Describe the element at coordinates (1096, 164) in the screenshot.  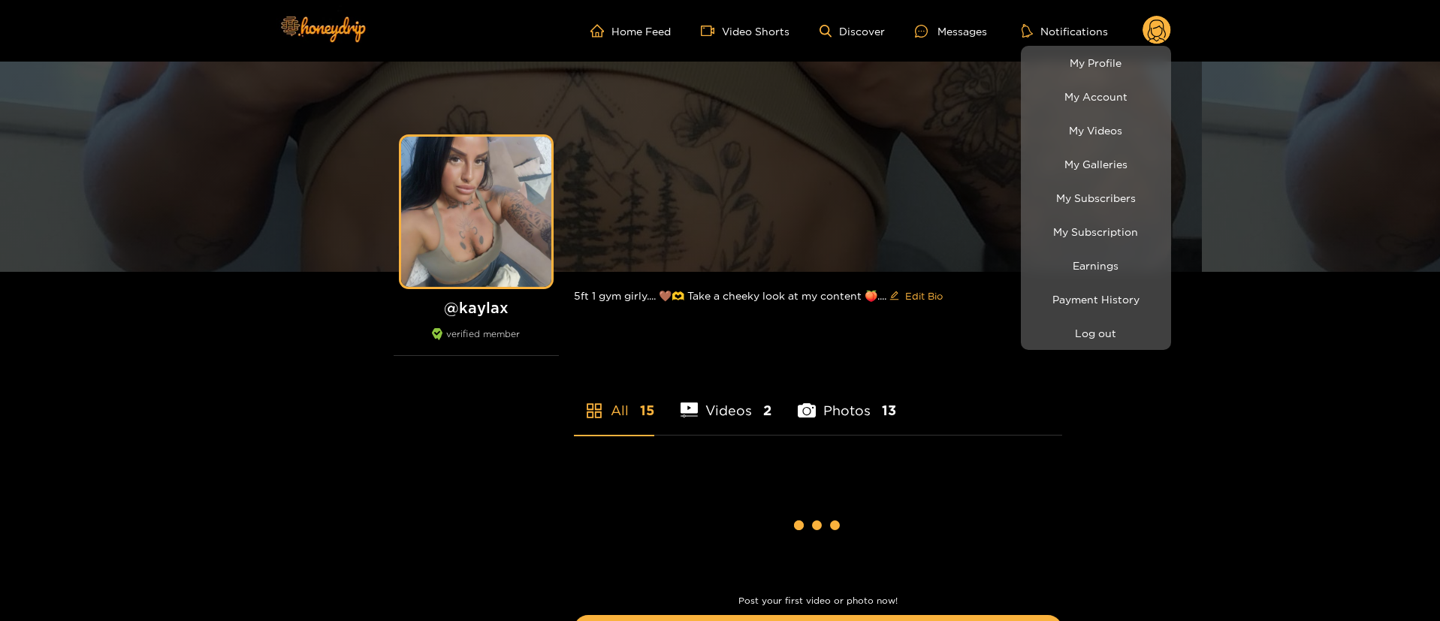
I see `a: My Galleries` at that location.